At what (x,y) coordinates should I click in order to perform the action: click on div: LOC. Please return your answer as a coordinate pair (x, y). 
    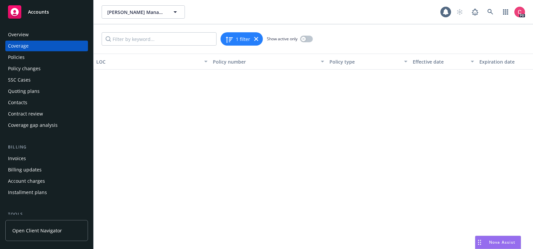
    Looking at the image, I should click on (148, 62).